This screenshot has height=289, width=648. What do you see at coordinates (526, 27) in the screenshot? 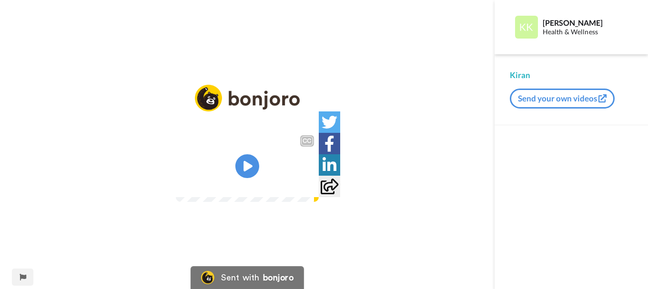
I see `img: Profile Image` at bounding box center [526, 27].